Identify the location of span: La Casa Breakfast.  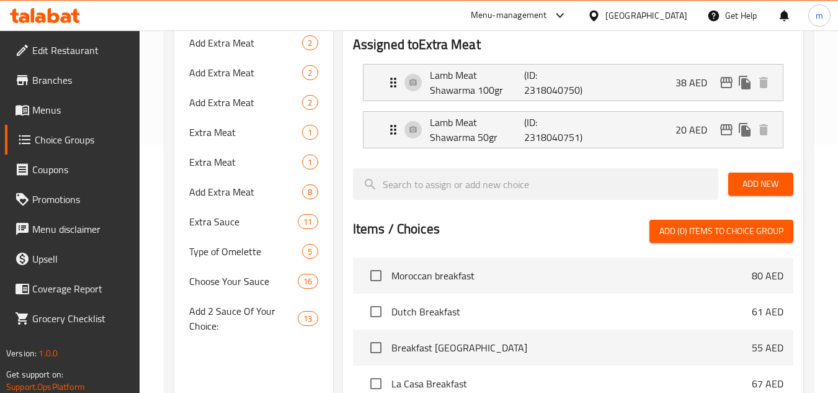
(572, 384).